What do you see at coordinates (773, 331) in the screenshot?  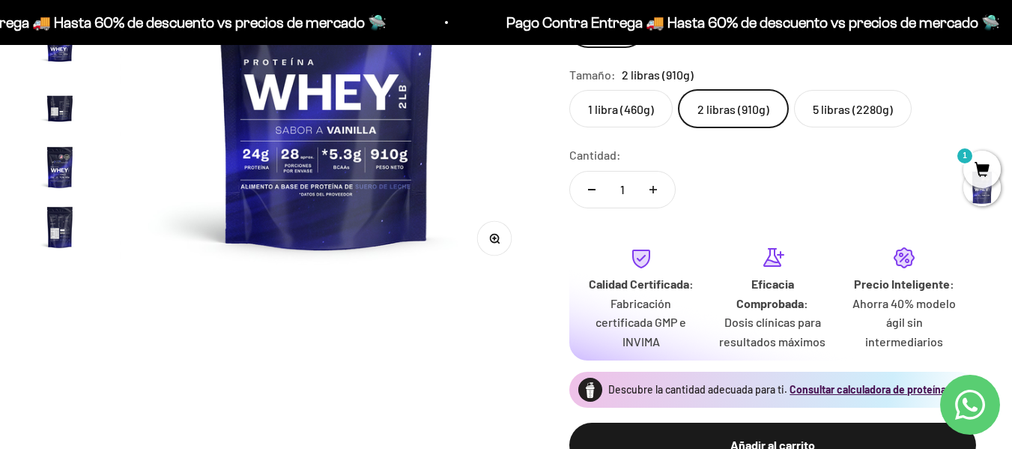 I see `p: Dosis clínicas para resultados máximos` at bounding box center [773, 331].